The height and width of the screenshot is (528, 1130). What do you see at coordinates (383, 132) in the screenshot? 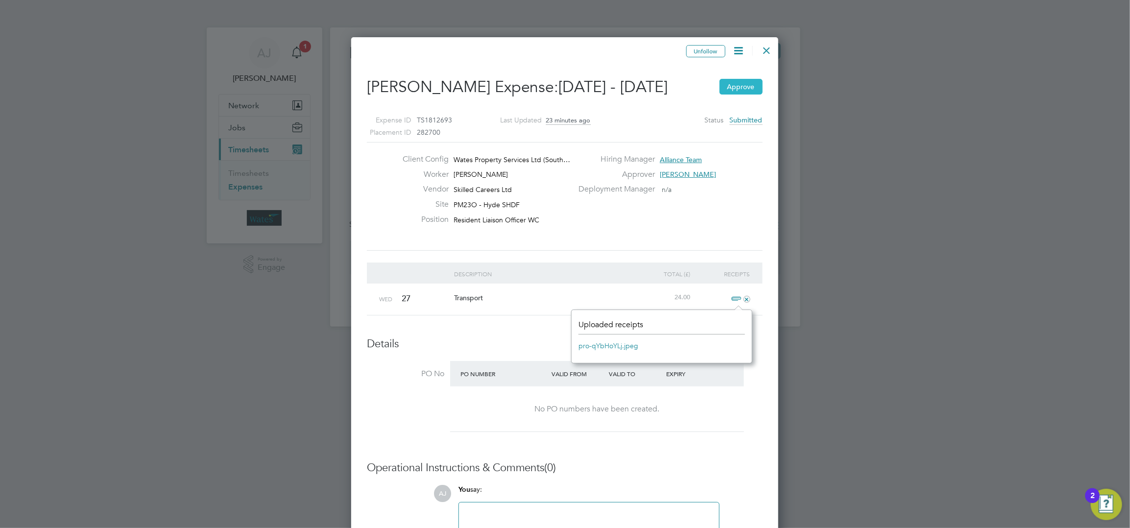
I see `label: Placement ID` at bounding box center [383, 132].